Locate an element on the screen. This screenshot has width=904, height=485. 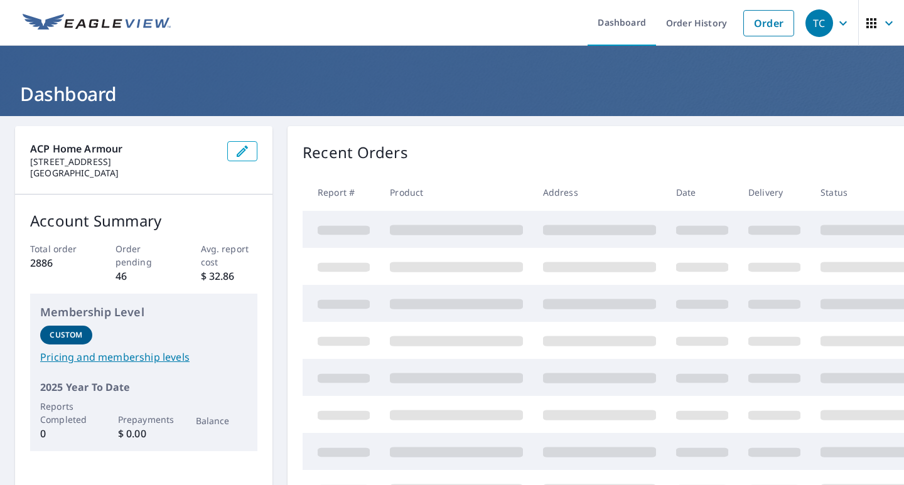
h1: Dashboard is located at coordinates (452, 94).